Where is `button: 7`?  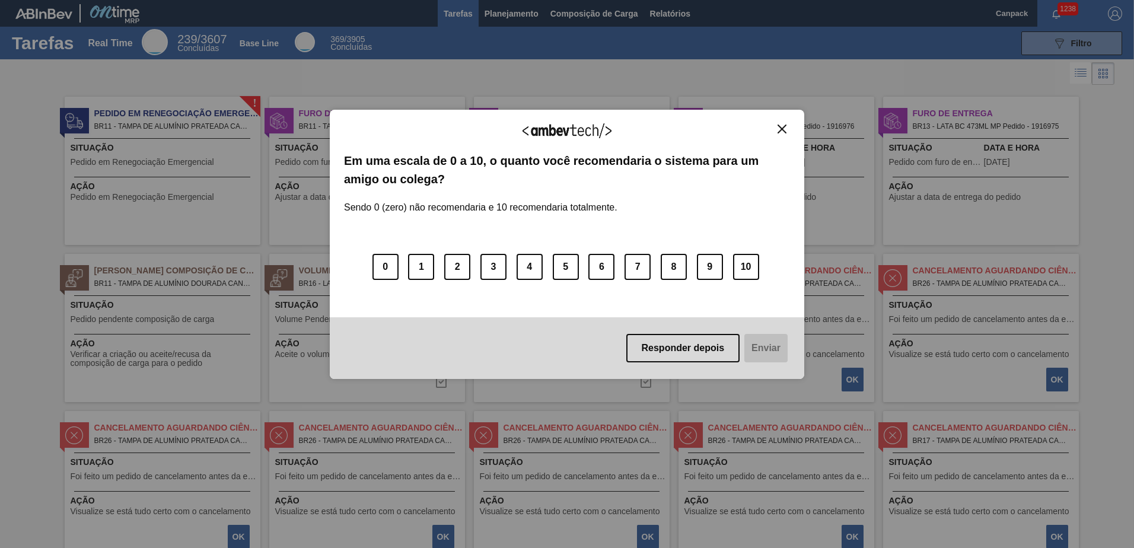
button: 7 is located at coordinates (637, 267).